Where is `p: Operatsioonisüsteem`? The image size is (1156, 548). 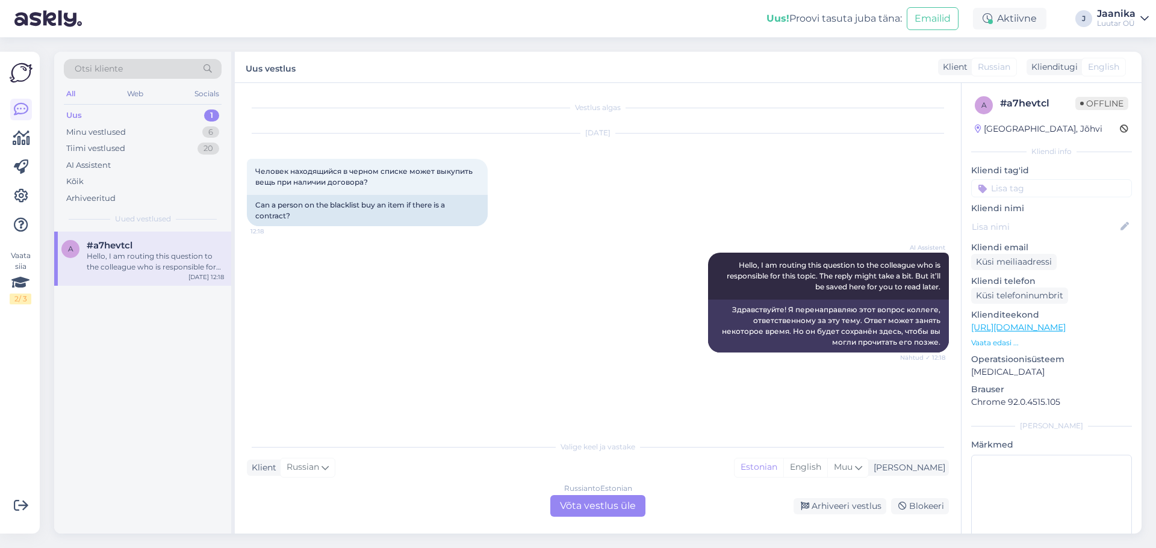
p: Operatsioonisüsteem is located at coordinates (1051, 359).